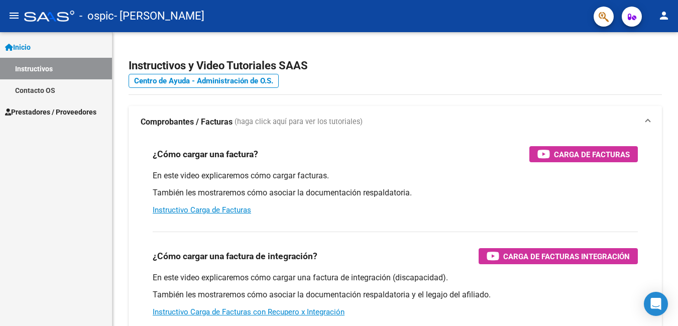 The image size is (678, 326). Describe the element at coordinates (583, 154) in the screenshot. I see `button: Carga de Facturas` at that location.